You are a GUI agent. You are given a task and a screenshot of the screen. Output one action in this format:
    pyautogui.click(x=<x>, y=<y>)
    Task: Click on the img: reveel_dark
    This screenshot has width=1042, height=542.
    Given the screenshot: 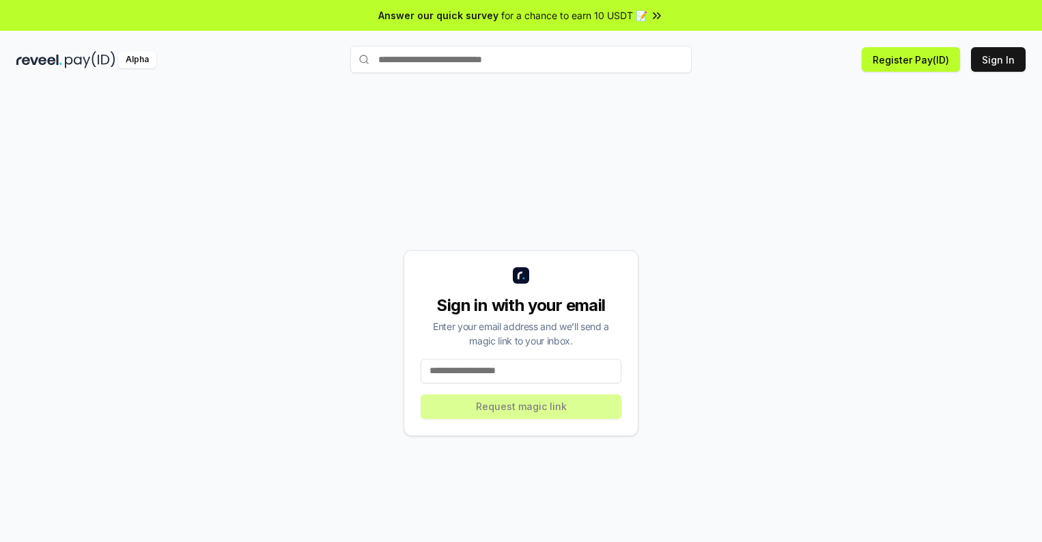 What is the action you would take?
    pyautogui.click(x=39, y=59)
    